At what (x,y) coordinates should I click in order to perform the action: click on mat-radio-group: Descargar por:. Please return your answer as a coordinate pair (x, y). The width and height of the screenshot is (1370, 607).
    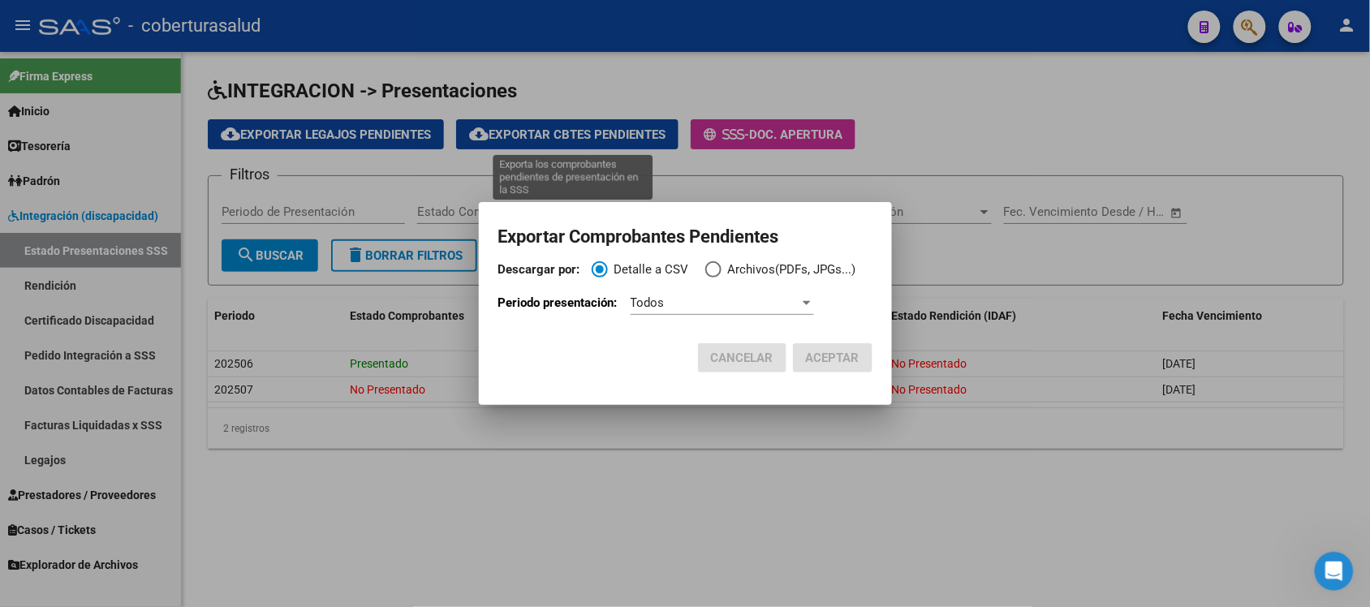
    Looking at the image, I should click on (685, 273).